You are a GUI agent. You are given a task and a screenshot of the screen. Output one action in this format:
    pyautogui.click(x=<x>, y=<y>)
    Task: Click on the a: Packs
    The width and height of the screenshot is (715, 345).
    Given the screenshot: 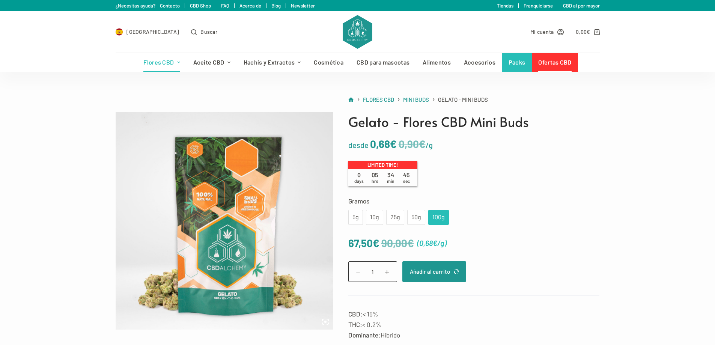 What is the action you would take?
    pyautogui.click(x=517, y=62)
    